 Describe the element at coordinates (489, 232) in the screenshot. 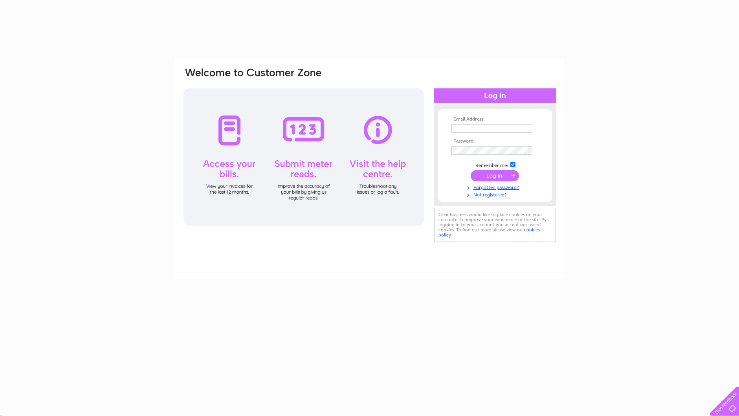

I see `a: cookies policy` at that location.